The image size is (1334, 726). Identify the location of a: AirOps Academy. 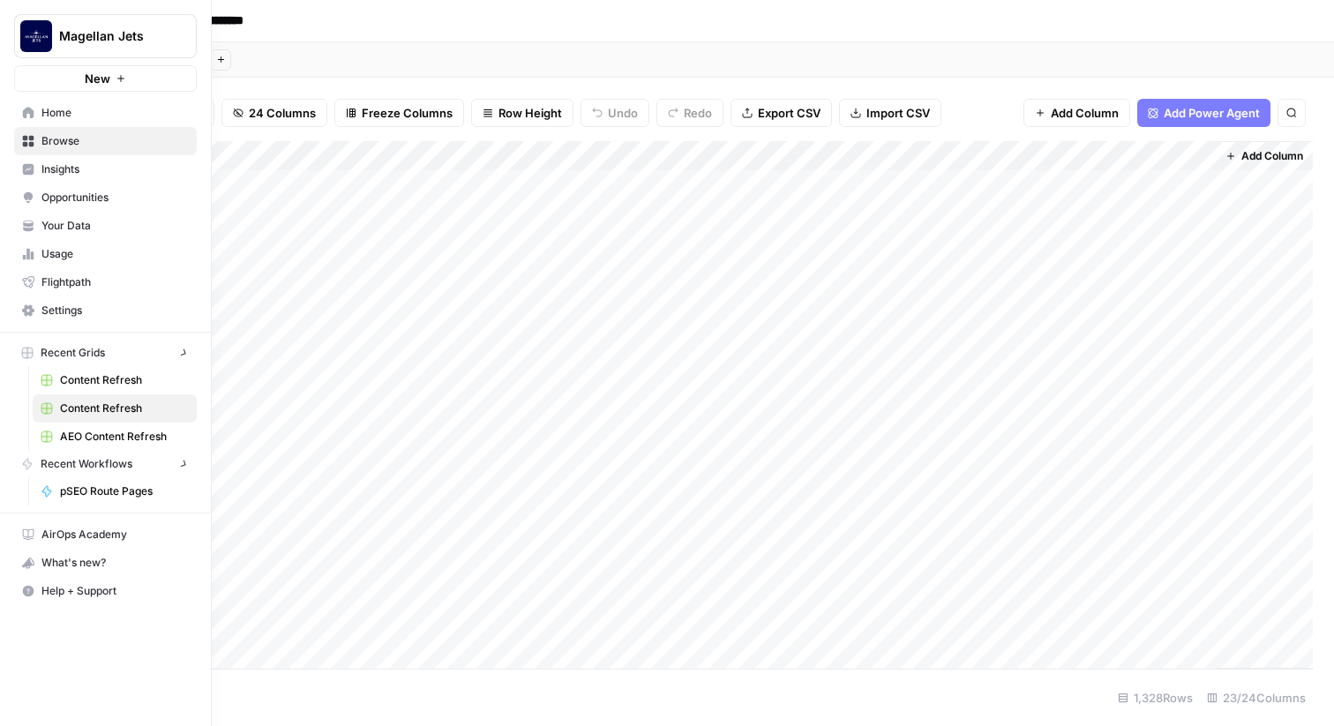
(105, 535).